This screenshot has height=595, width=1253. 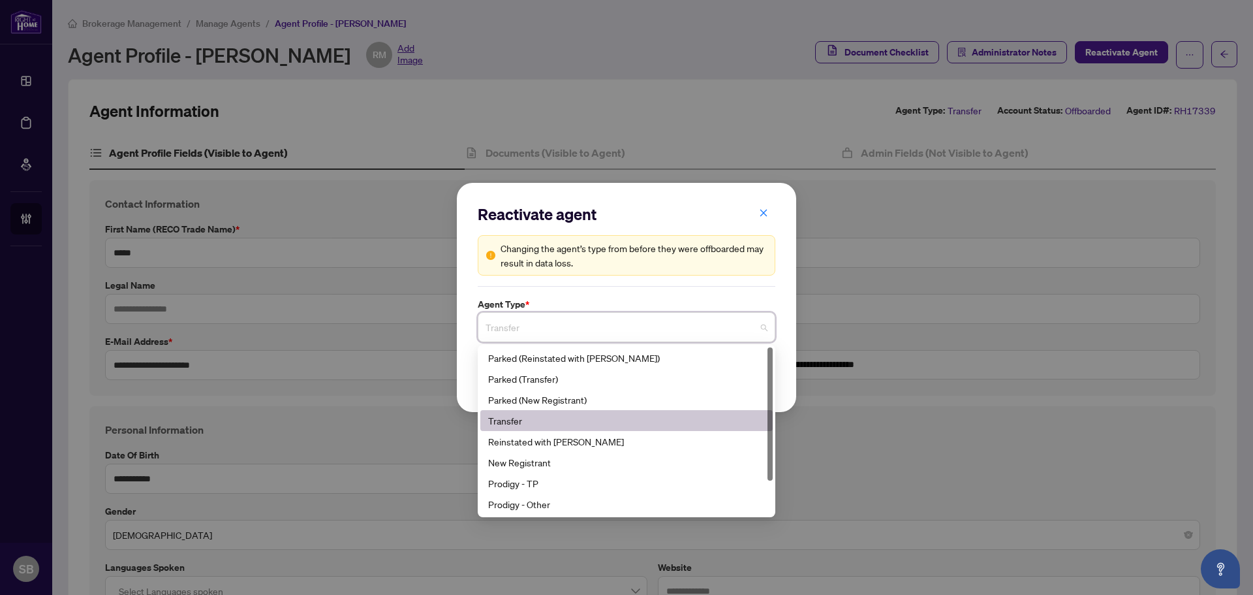 I want to click on button: Open asap, so click(x=1221, y=569).